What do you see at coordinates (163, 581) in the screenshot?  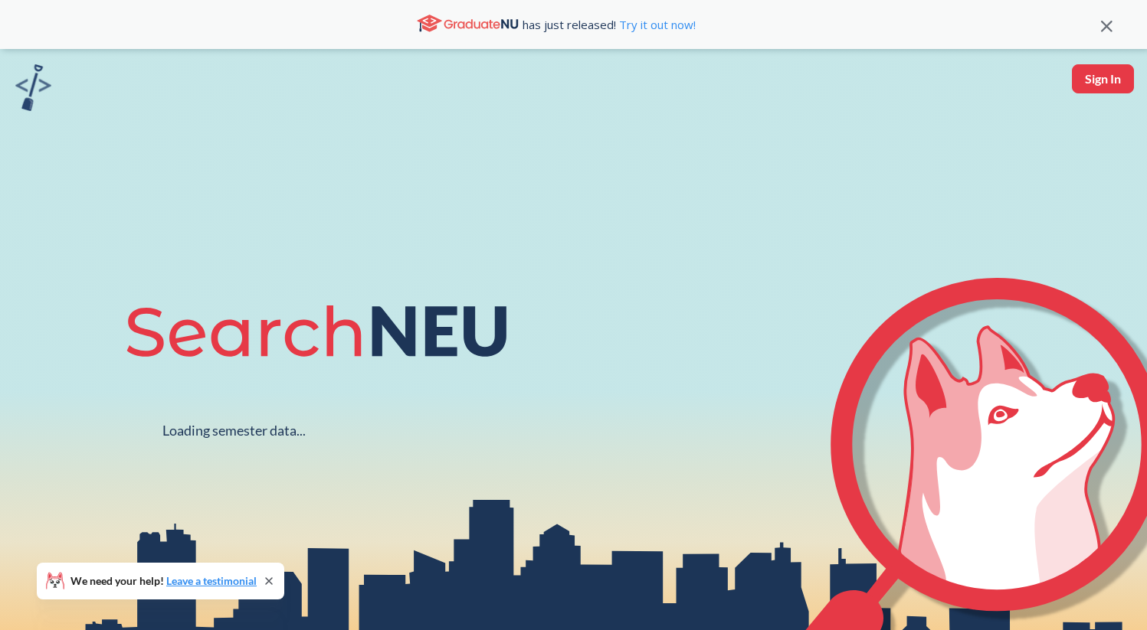 I see `span: We need your help!` at bounding box center [163, 581].